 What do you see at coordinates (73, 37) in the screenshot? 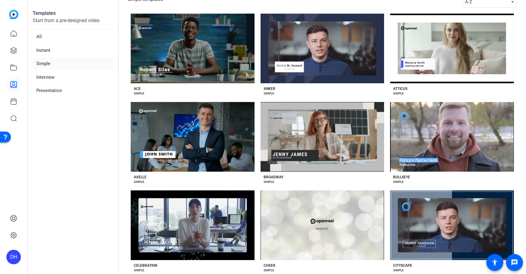
I see `li: All` at bounding box center [73, 37].